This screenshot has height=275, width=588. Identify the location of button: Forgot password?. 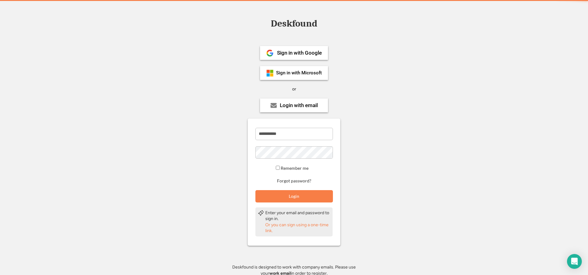
(294, 181).